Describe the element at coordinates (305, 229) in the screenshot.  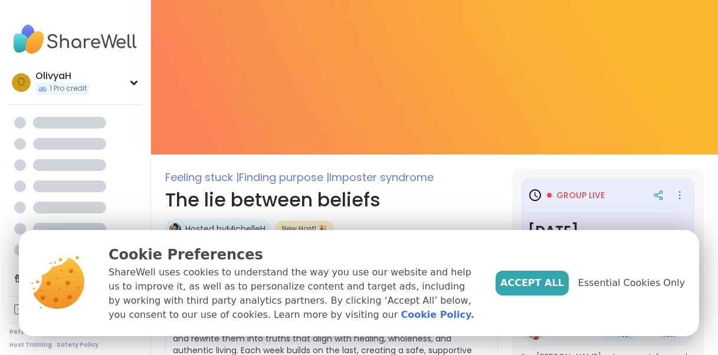
I see `div: New Host! 🎉` at that location.